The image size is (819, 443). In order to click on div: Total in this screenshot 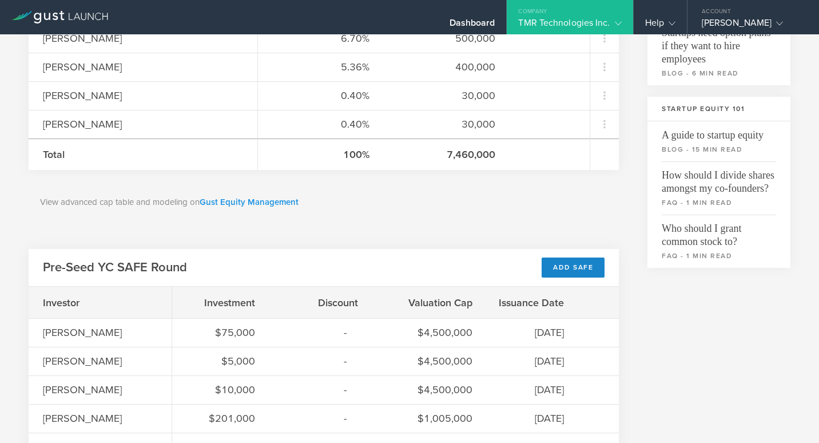, I will do `click(143, 155)`.